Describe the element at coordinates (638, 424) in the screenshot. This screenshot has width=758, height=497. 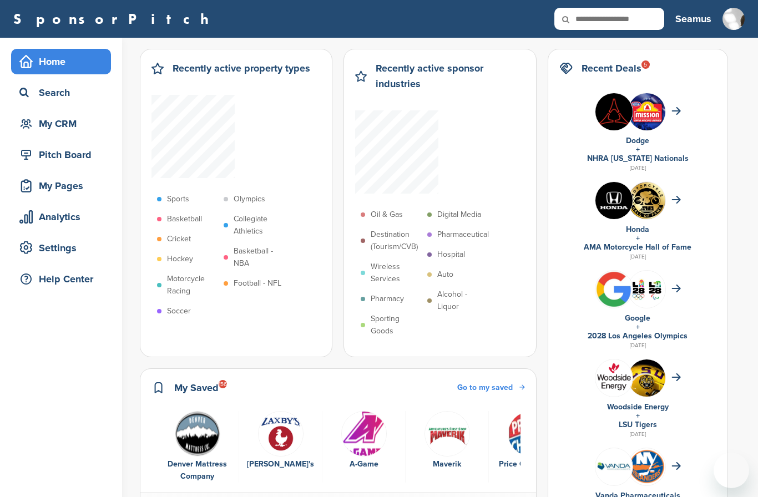
I see `a: LSU Tigers` at that location.